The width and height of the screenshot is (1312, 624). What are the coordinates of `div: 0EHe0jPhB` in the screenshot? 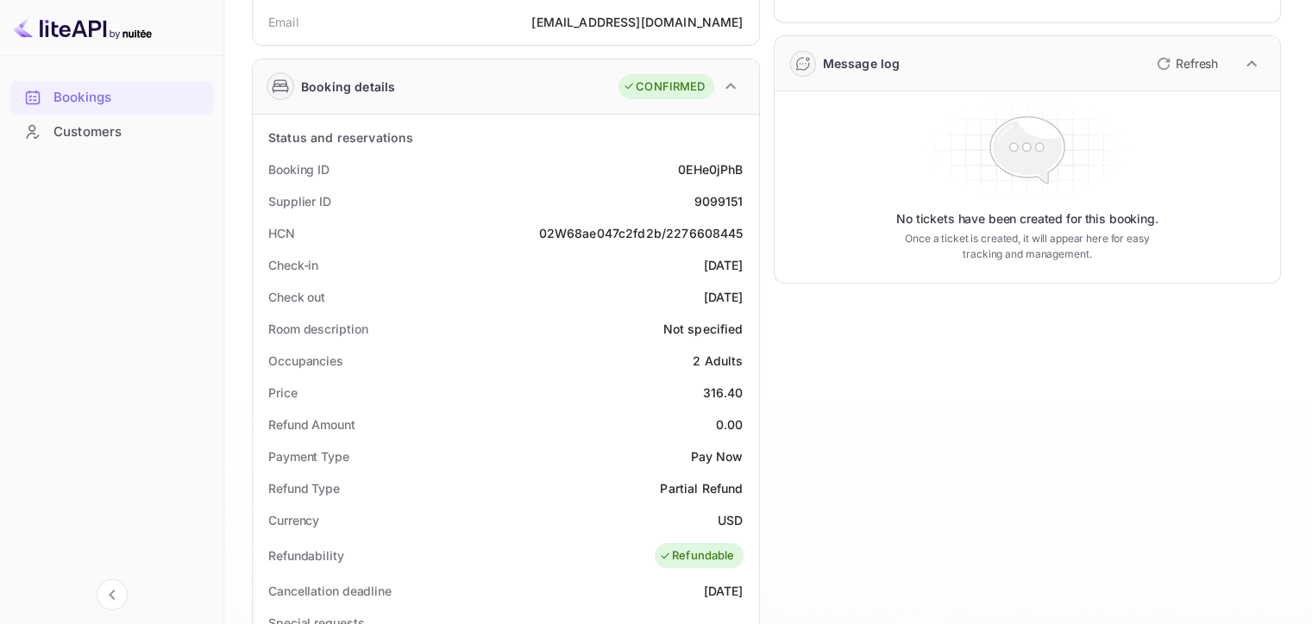 It's located at (710, 169).